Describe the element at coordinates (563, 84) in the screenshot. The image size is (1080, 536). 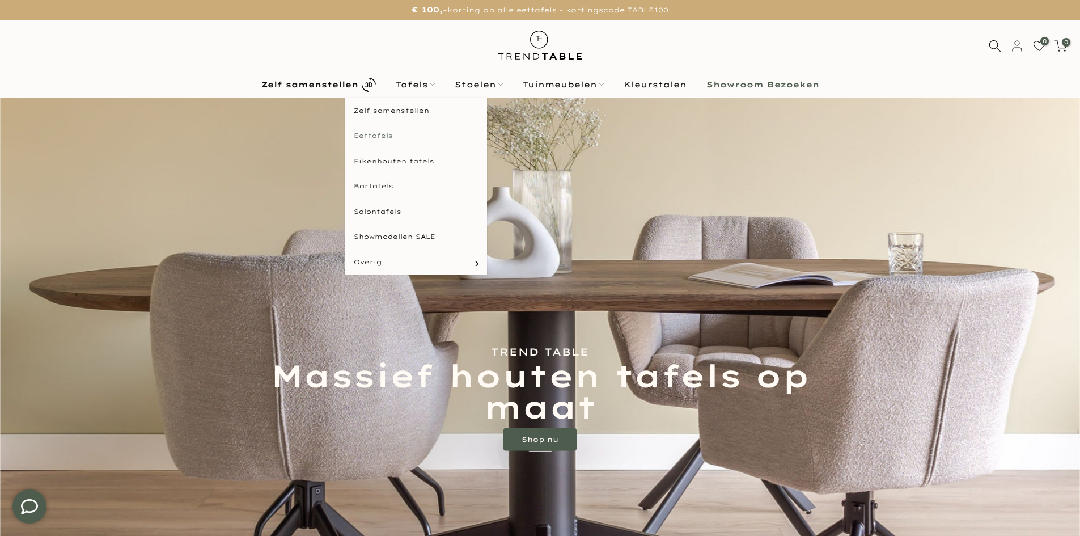
I see `a: Tuinmeubelen` at that location.